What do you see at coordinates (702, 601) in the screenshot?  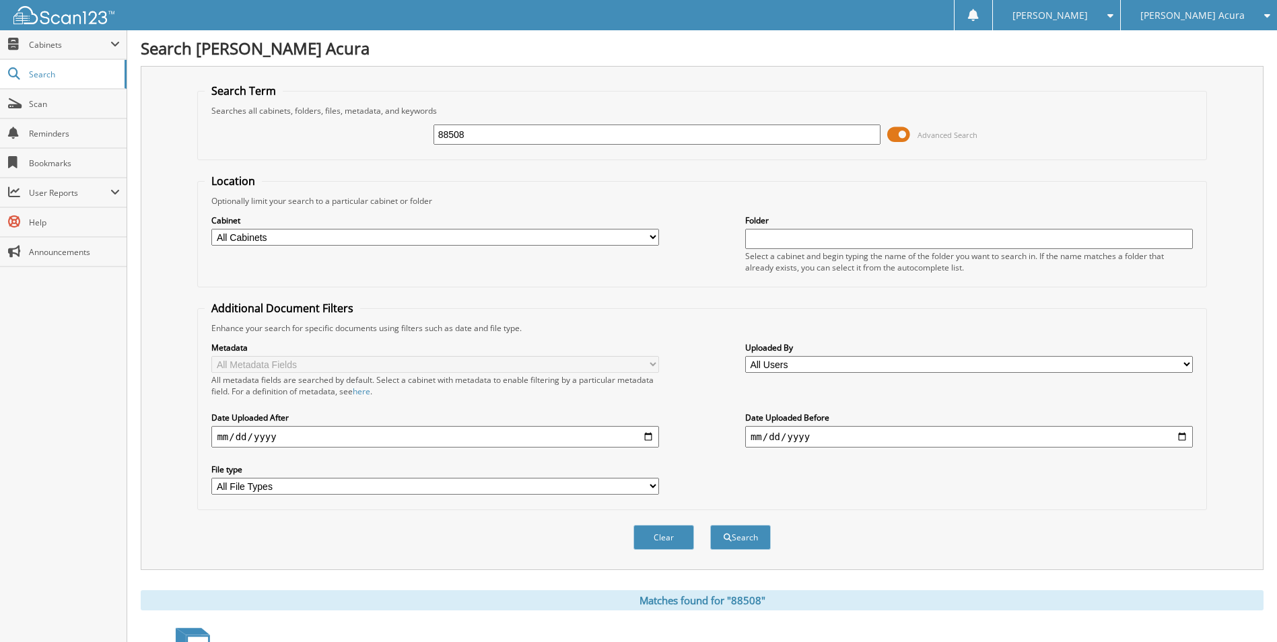 I see `div: Matches found for "88508"` at bounding box center [702, 601].